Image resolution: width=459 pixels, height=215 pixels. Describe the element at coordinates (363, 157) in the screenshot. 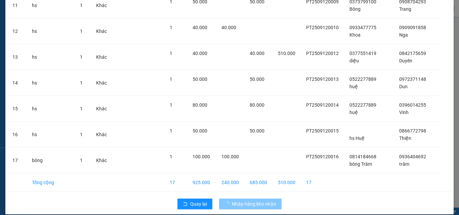

I see `span: 0814184668` at that location.